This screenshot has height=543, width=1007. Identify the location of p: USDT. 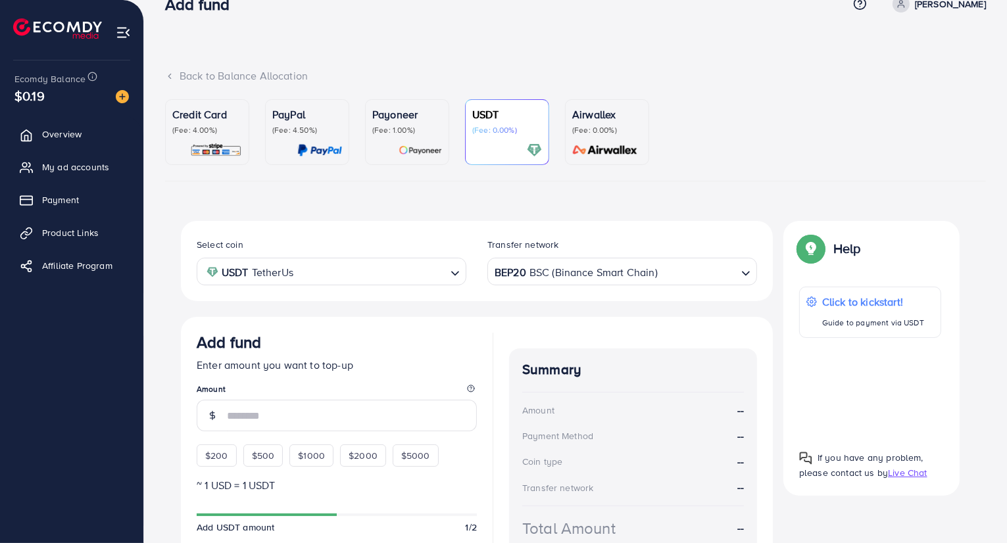
(507, 114).